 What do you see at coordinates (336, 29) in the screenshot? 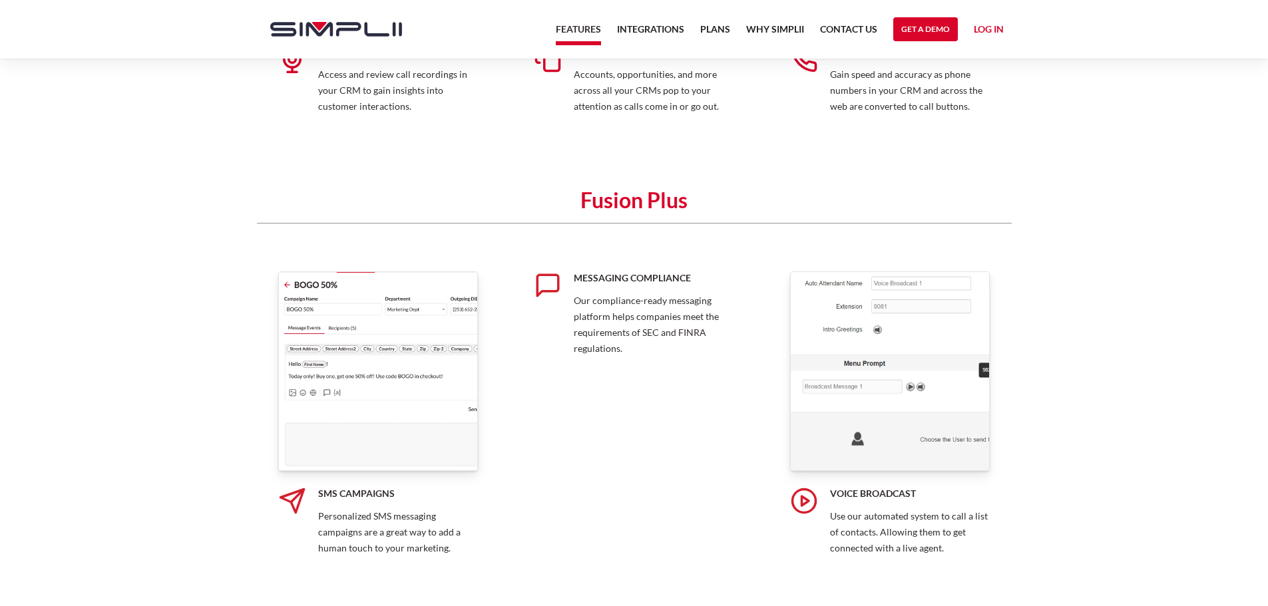
I see `img: Simplii` at bounding box center [336, 29].